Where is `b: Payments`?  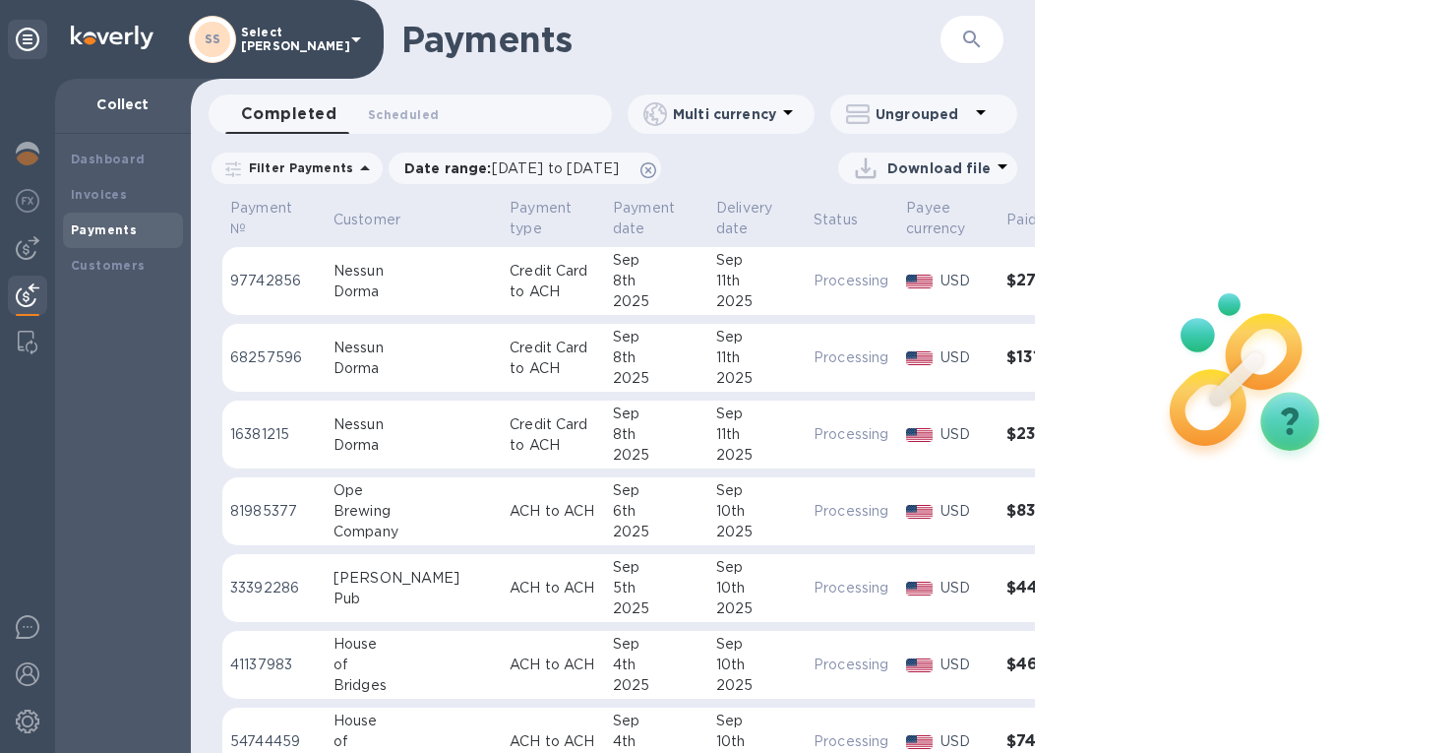
b: Payments is located at coordinates (103, 229).